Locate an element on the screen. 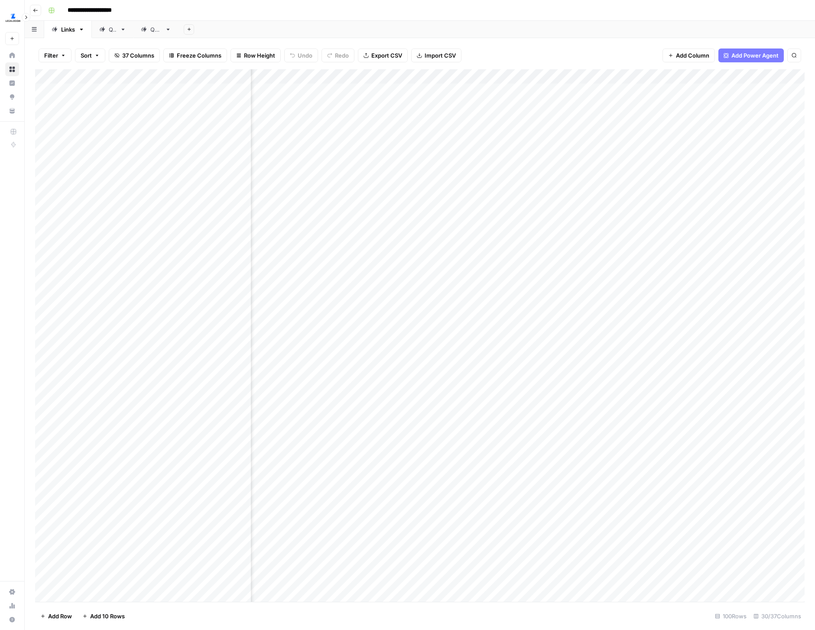 The image size is (815, 630). span: Redo is located at coordinates (342, 55).